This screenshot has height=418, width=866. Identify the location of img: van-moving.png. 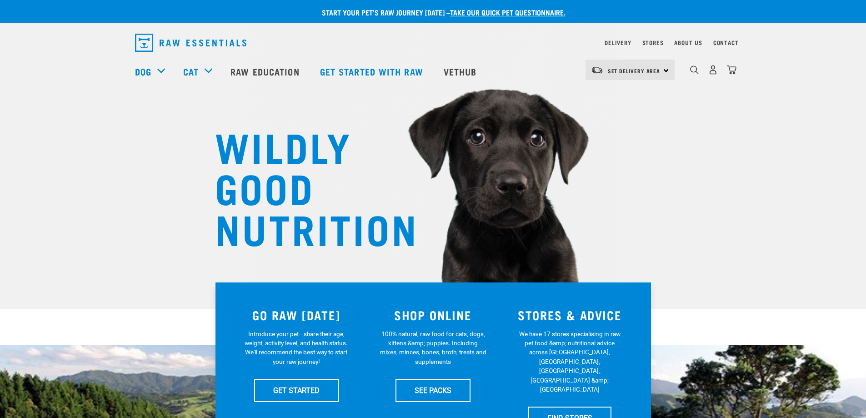
(597, 70).